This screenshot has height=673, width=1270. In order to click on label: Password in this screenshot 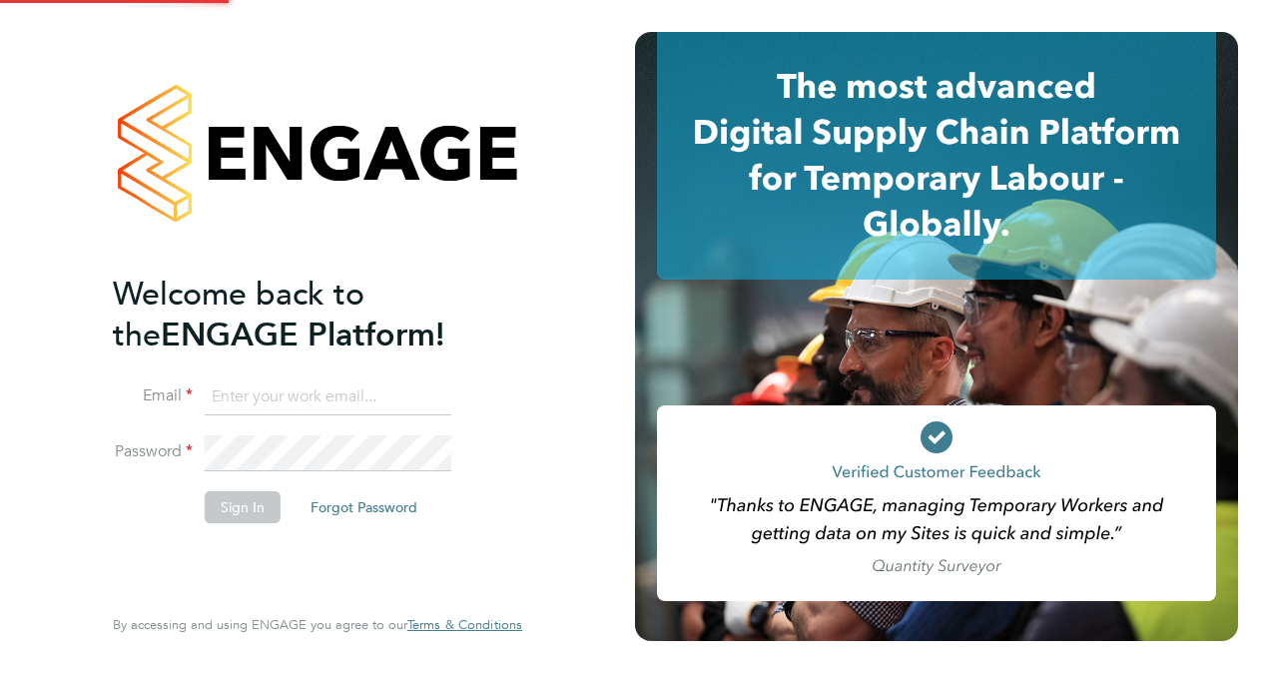, I will do `click(153, 451)`.